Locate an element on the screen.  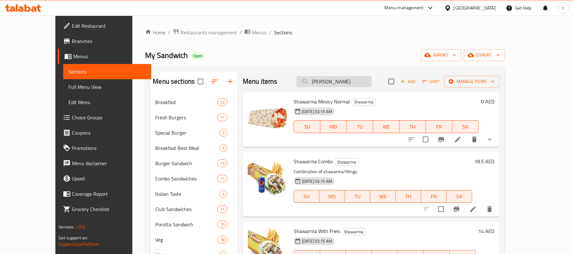
span: FR is located at coordinates (439, 127).